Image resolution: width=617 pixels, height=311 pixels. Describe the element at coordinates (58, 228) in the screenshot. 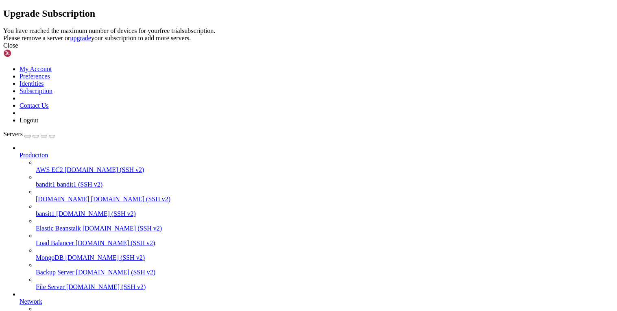

I see `span: Elastic Beanstalk` at that location.